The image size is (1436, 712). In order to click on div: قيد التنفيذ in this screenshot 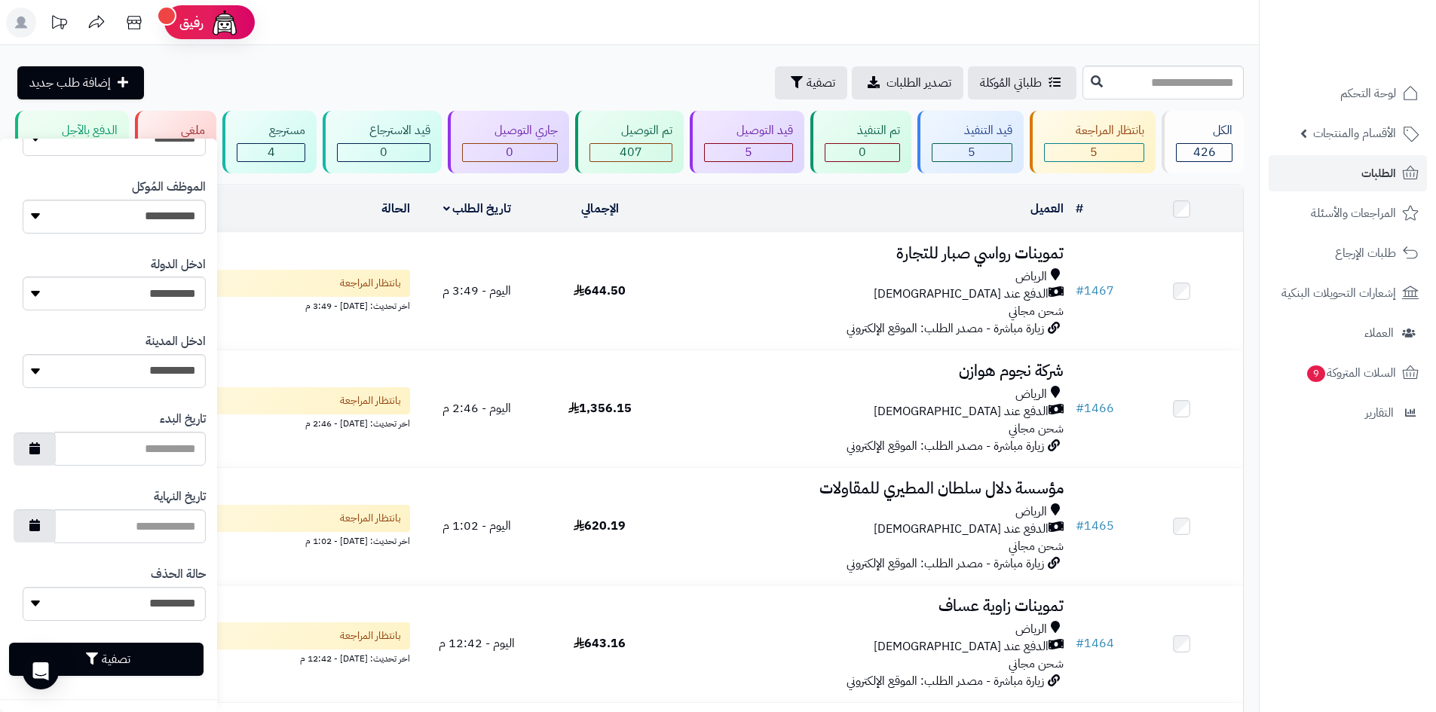, I will do `click(972, 130)`.